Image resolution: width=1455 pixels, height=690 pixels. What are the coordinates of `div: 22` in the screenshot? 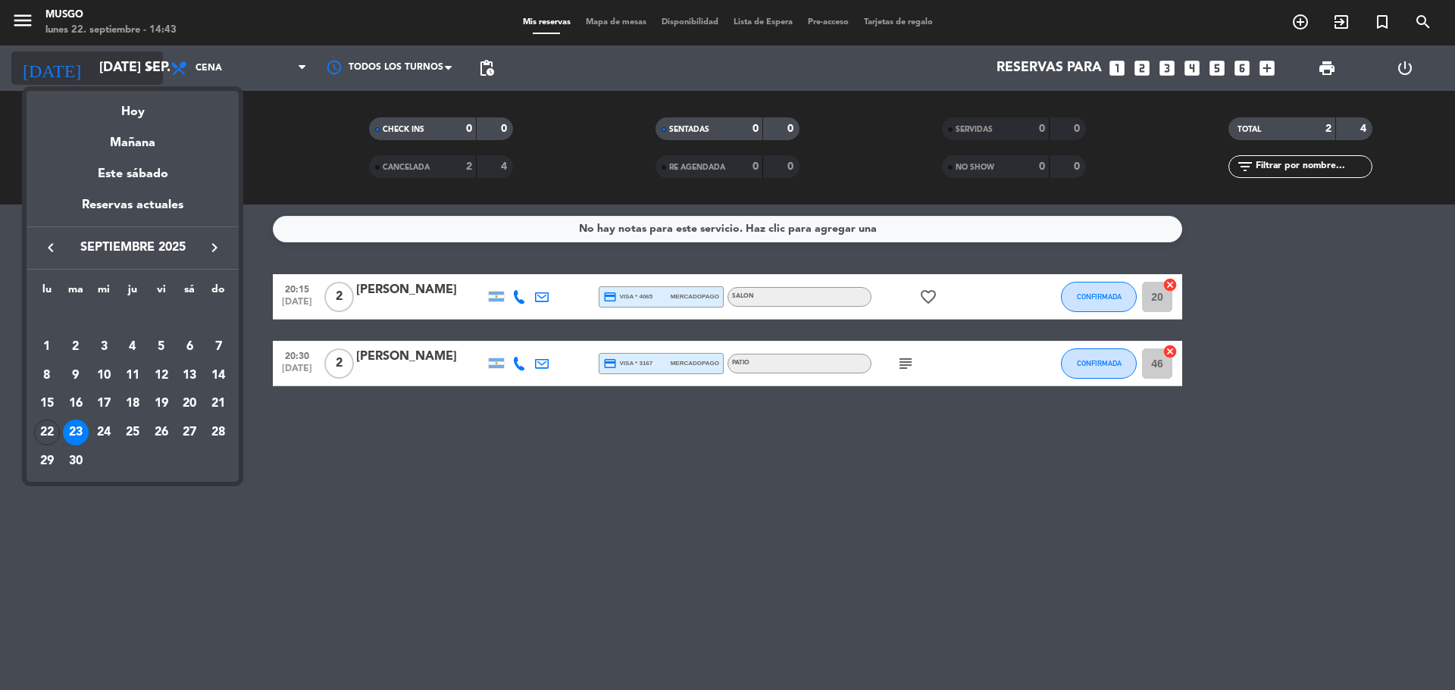 It's located at (47, 433).